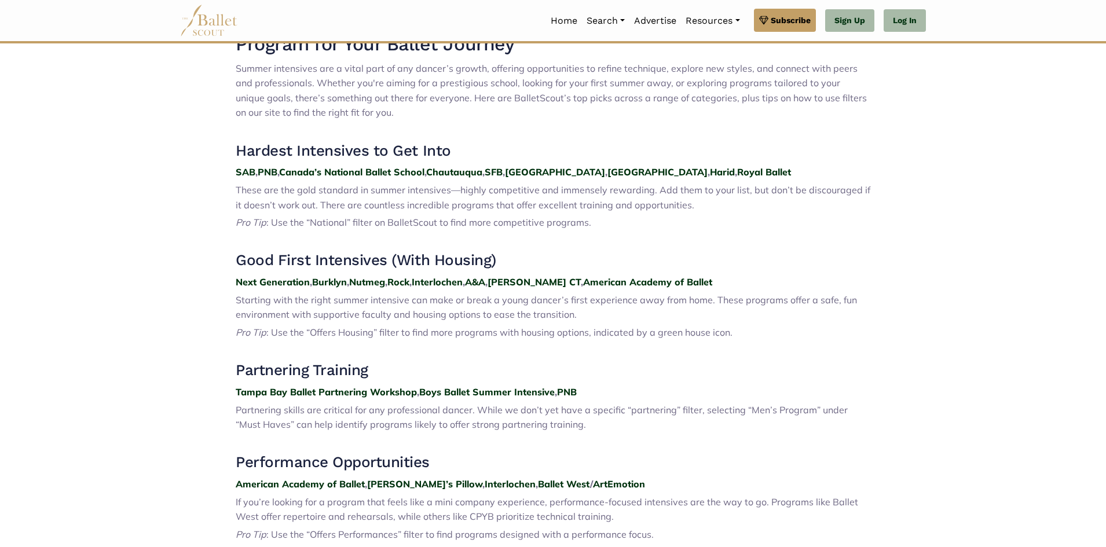  I want to click on a: Tampa Bay Ballet Partnering Workshop, so click(326, 392).